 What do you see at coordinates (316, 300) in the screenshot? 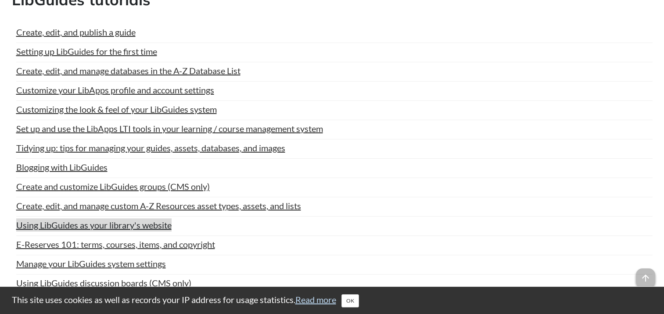
I see `a: Read more` at bounding box center [316, 300].